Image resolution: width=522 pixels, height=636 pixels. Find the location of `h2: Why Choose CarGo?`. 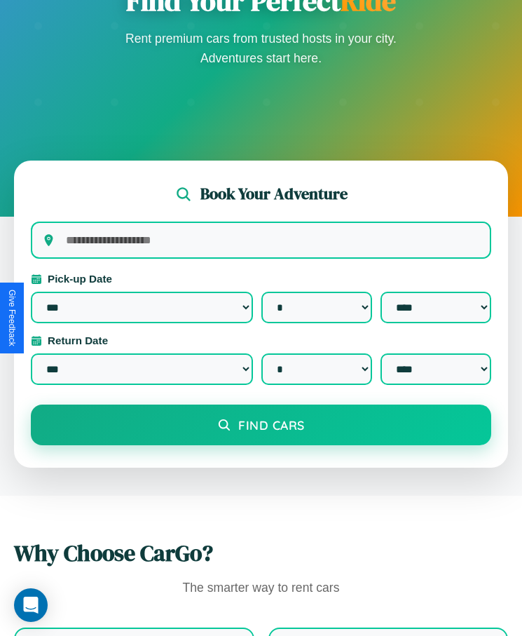

h2: Why Choose CarGo? is located at coordinates (261, 553).